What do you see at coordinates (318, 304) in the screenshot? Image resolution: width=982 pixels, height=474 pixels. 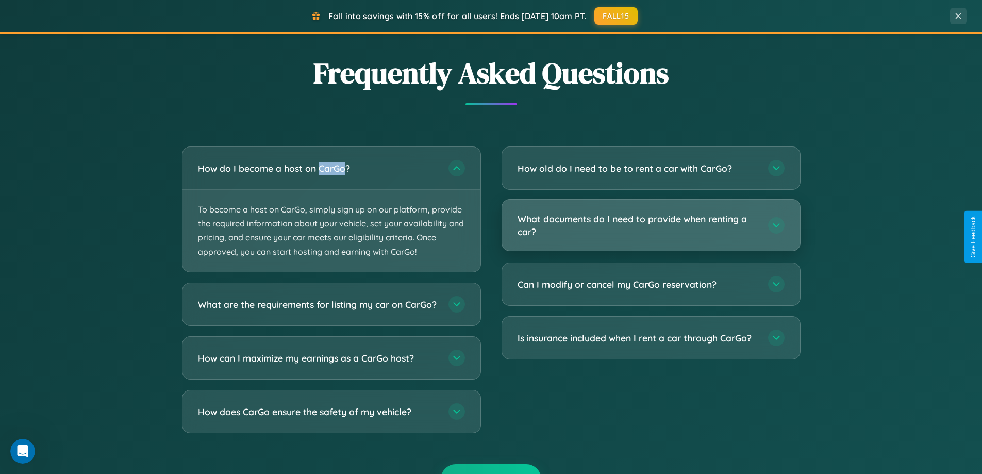 I see `h3: What are the requirements for listing my car on CarGo?` at bounding box center [318, 304].